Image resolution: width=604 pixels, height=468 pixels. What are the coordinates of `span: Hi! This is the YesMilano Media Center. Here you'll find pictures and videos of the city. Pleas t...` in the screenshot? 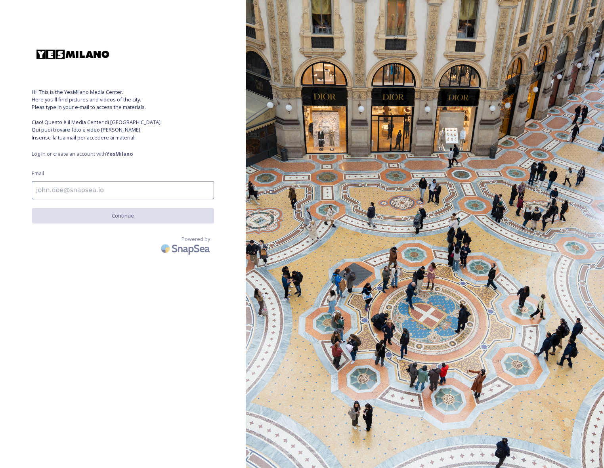 It's located at (123, 115).